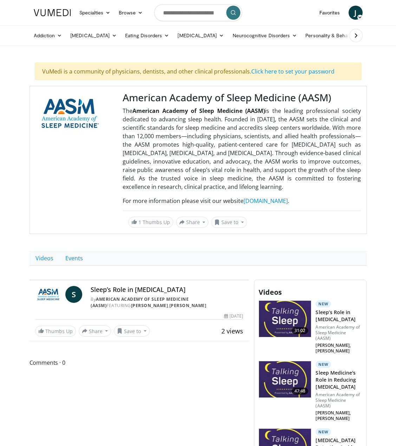 Image resolution: width=396 pixels, height=446 pixels. I want to click on a: J, so click(356, 13).